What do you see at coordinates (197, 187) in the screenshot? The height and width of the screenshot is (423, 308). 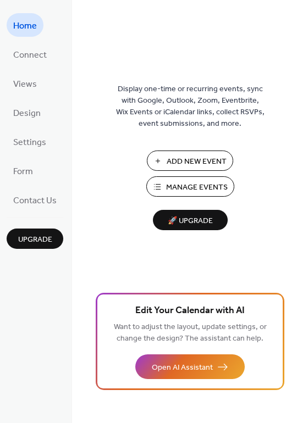 I see `span: Manage Events` at bounding box center [197, 187].